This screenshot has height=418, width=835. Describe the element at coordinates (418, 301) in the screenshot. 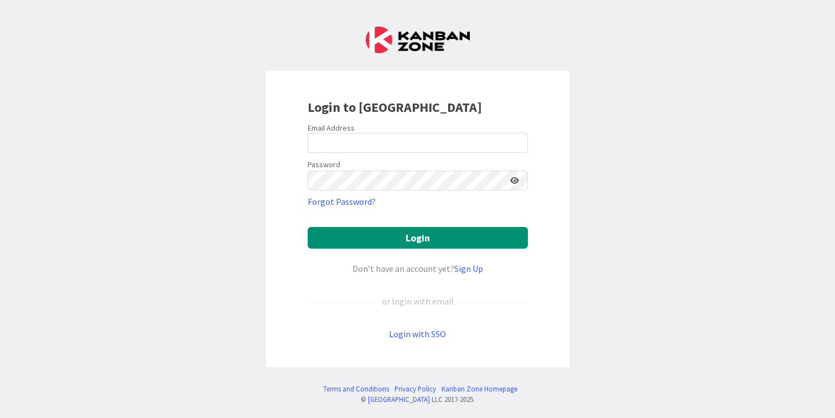

I see `div: or login with email` at that location.